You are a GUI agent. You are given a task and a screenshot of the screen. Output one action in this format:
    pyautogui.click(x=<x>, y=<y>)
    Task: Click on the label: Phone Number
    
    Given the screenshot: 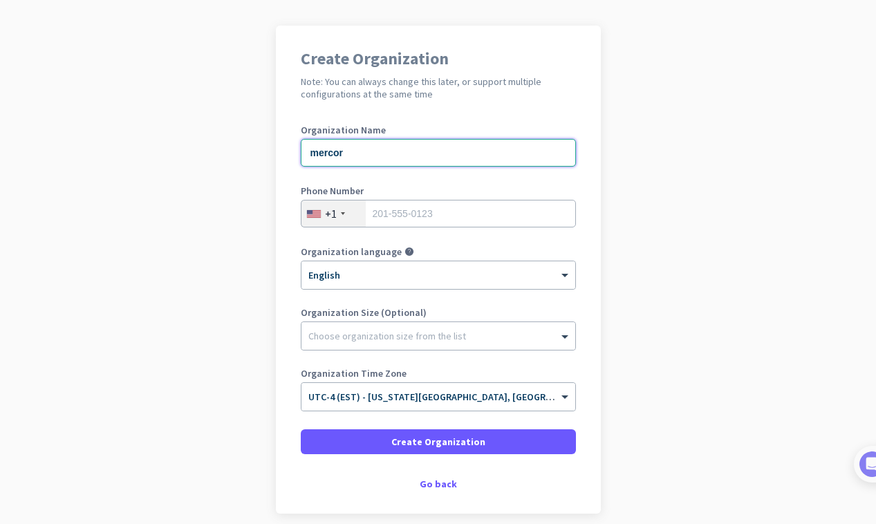 What is the action you would take?
    pyautogui.click(x=438, y=191)
    